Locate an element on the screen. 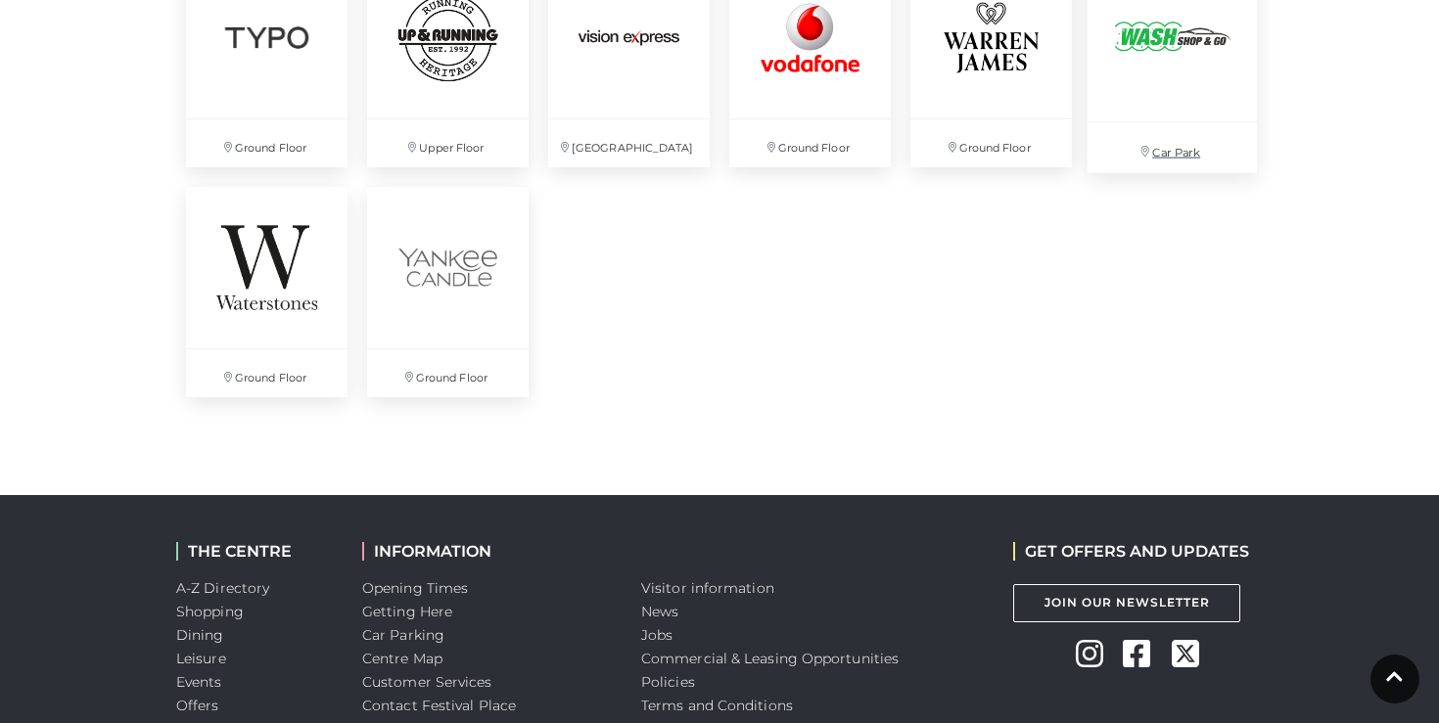 Image resolution: width=1439 pixels, height=723 pixels. a: Jobs is located at coordinates (657, 635).